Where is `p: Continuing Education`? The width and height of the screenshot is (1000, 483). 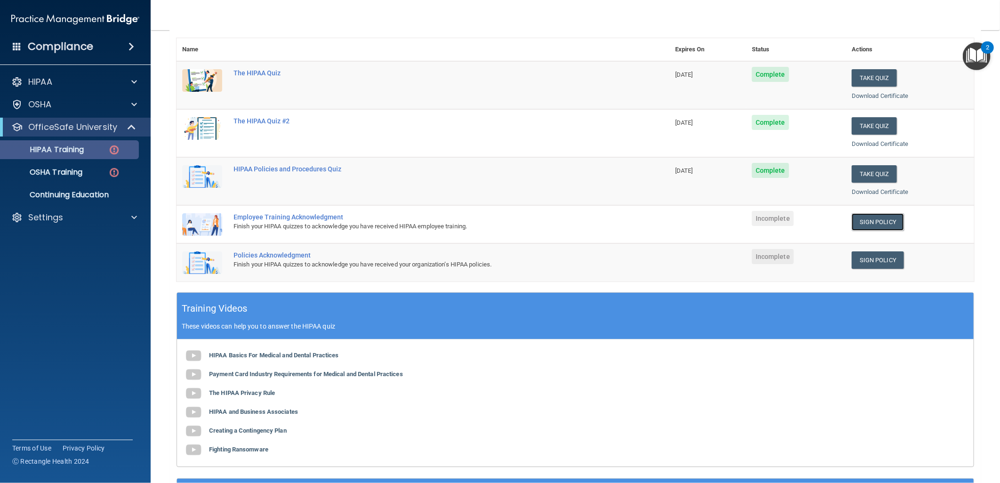 p: Continuing Education is located at coordinates (70, 195).